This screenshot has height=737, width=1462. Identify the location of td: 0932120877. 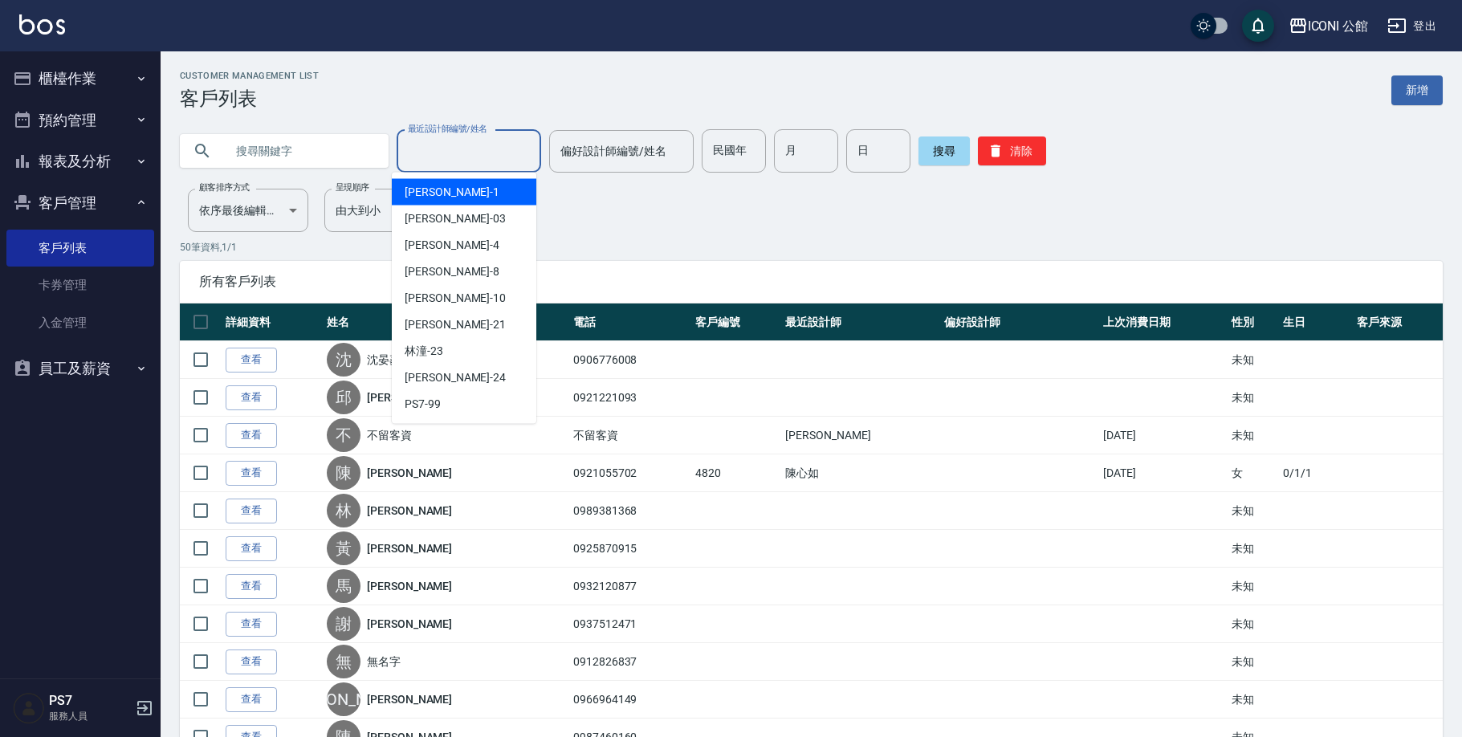
(630, 586).